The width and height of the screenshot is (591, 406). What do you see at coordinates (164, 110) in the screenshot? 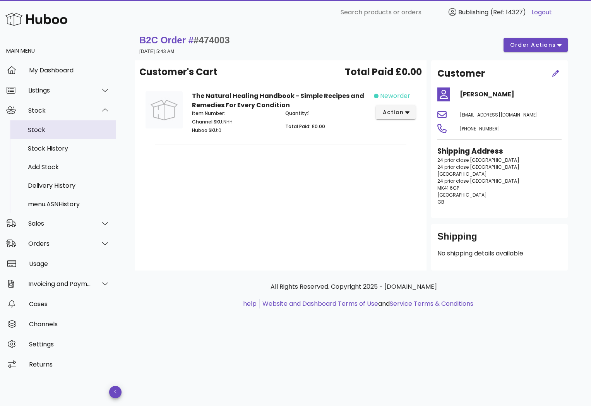
I see `img: Product Image` at bounding box center [164, 110].